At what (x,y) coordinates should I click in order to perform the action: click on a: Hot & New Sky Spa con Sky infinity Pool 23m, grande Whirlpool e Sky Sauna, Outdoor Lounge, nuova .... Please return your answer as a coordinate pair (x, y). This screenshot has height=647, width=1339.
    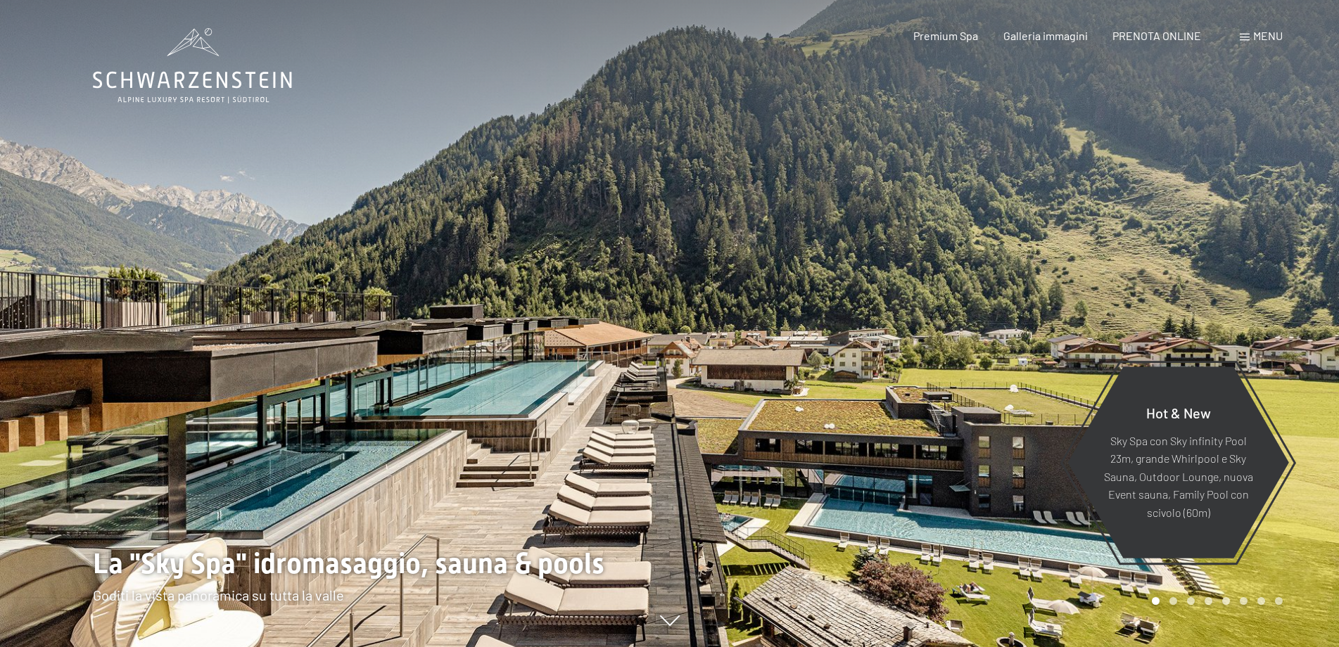
    Looking at the image, I should click on (1178, 462).